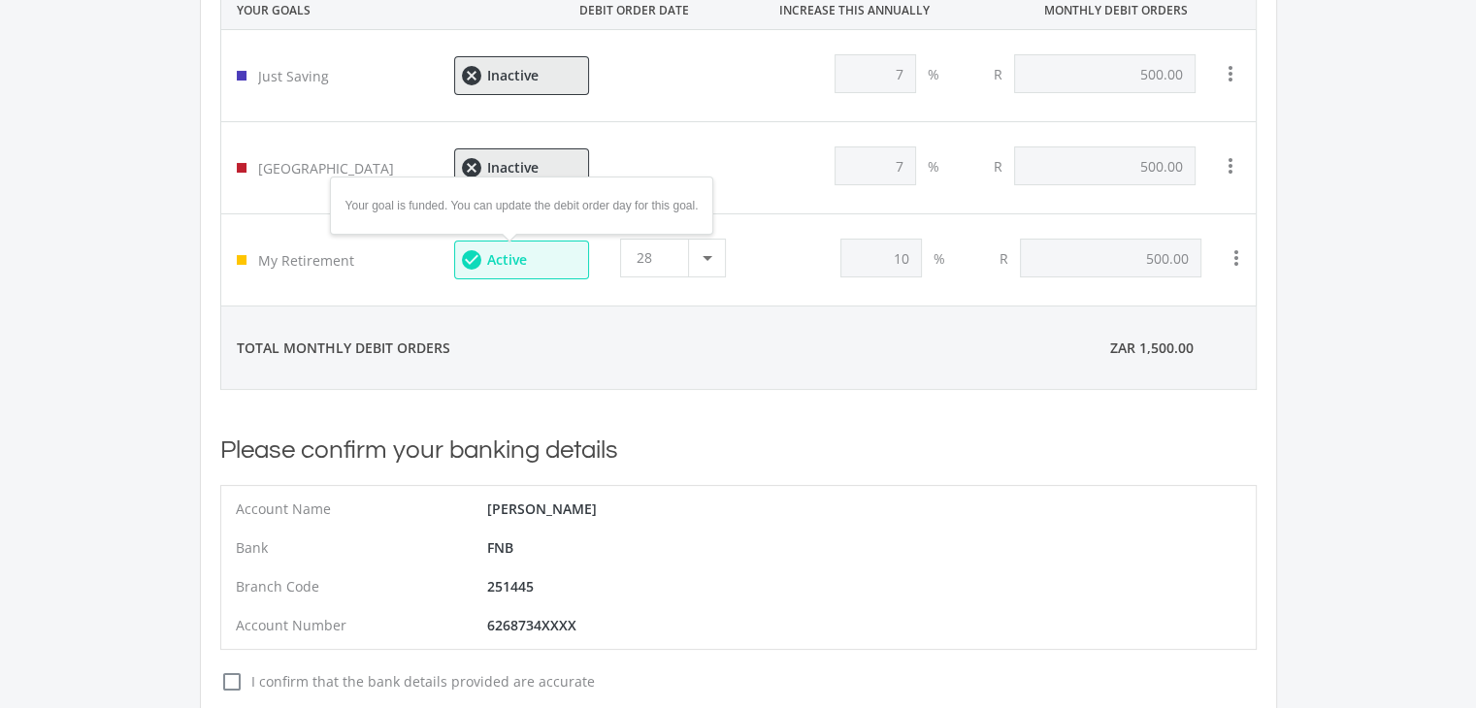 The width and height of the screenshot is (1476, 708). Describe the element at coordinates (361, 626) in the screenshot. I see `div: Account Number` at that location.